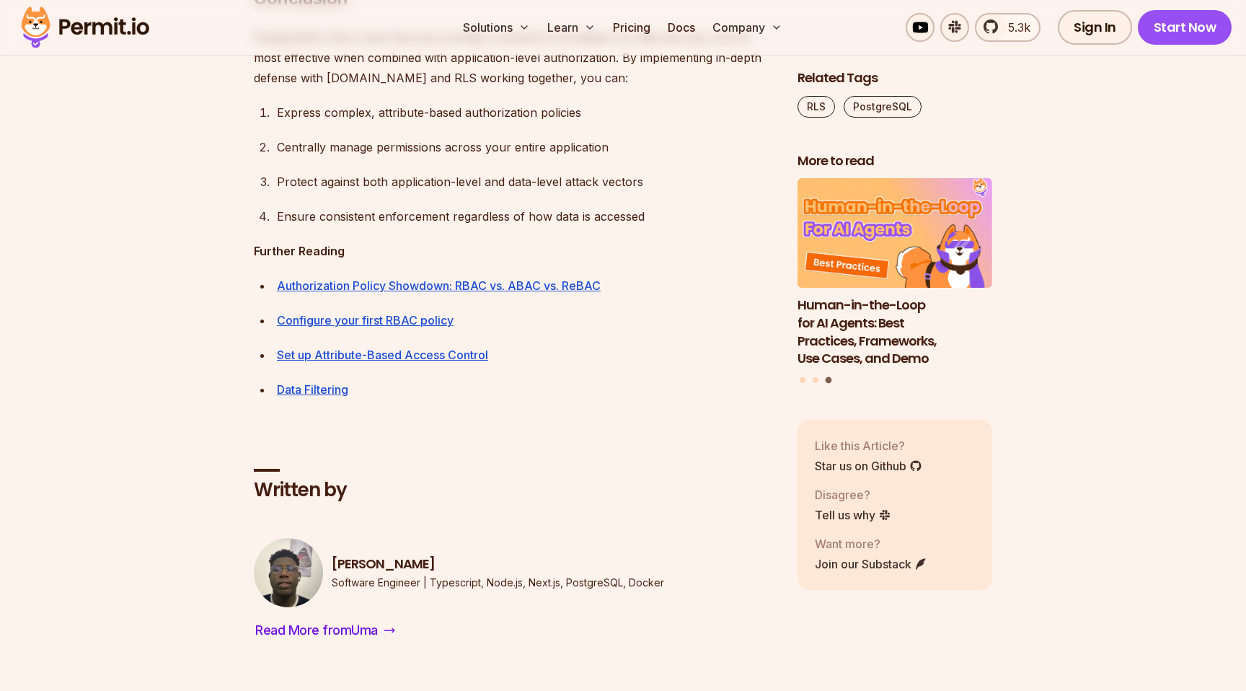 This screenshot has width=1246, height=691. I want to click on h2: Written by, so click(514, 490).